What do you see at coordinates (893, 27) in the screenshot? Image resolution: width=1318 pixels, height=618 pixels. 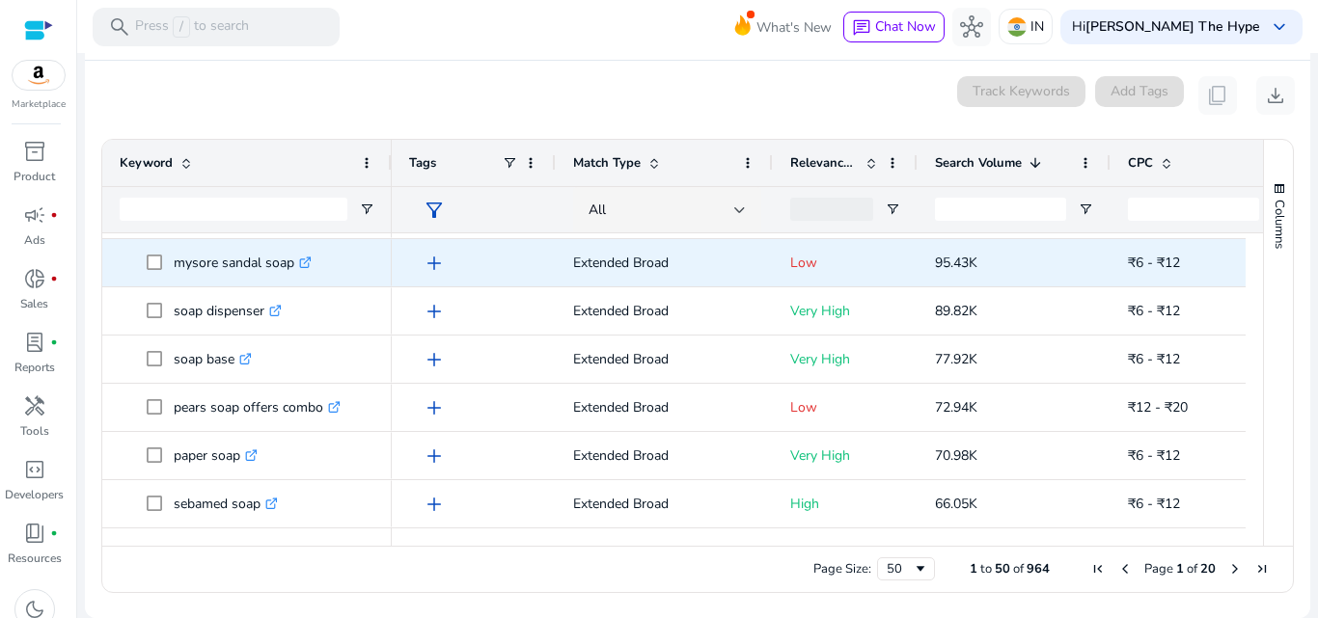 I see `button: chatChat Now` at bounding box center [893, 27].